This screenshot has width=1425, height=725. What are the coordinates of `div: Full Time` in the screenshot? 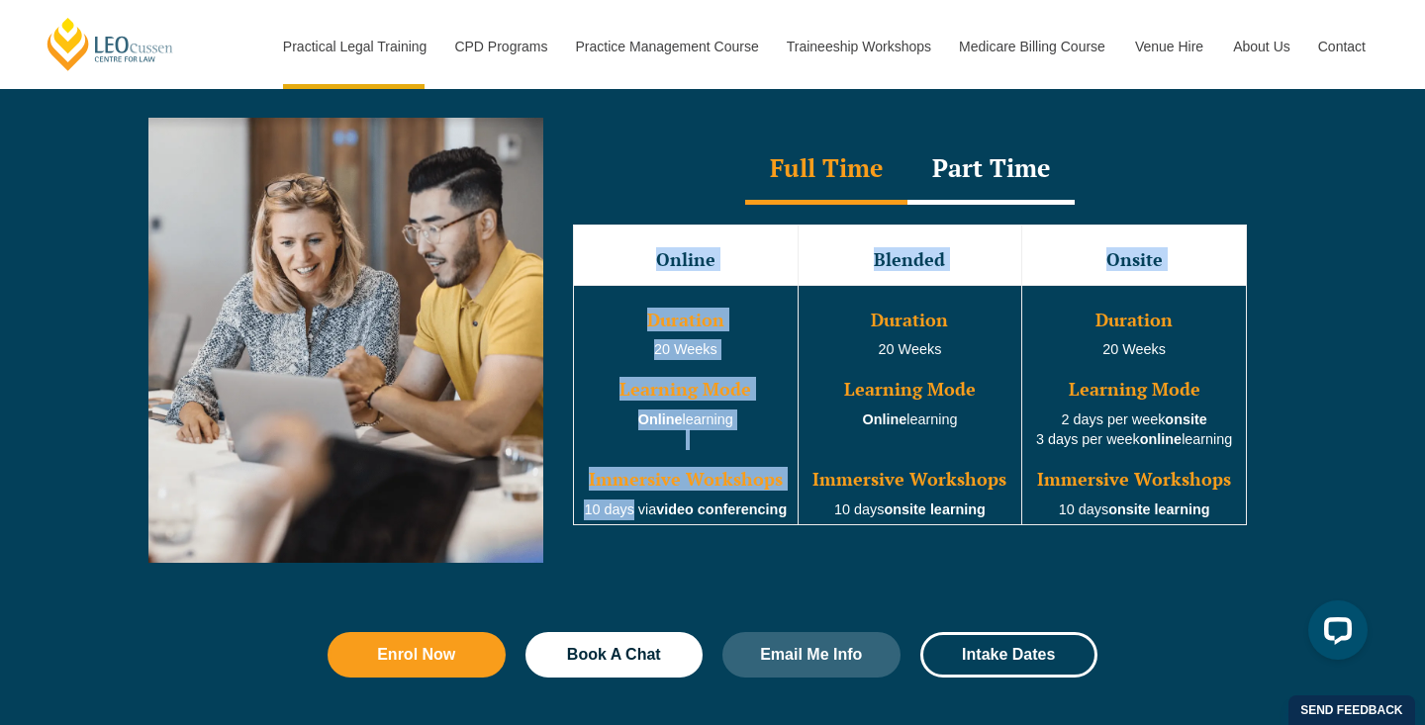 It's located at (826, 170).